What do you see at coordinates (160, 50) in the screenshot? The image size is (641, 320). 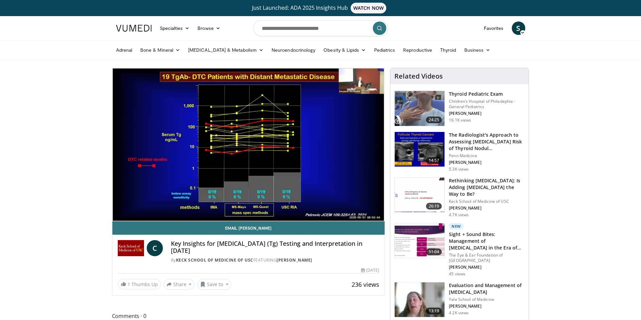 I see `a: Bone & Mineral` at bounding box center [160, 50].